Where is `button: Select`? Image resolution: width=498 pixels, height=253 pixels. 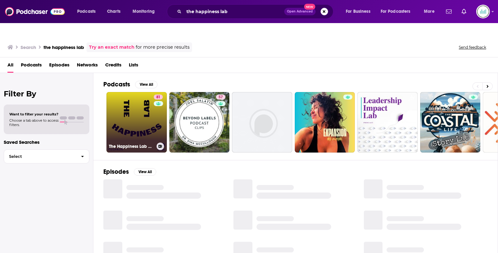
button: Select is located at coordinates (46, 156).